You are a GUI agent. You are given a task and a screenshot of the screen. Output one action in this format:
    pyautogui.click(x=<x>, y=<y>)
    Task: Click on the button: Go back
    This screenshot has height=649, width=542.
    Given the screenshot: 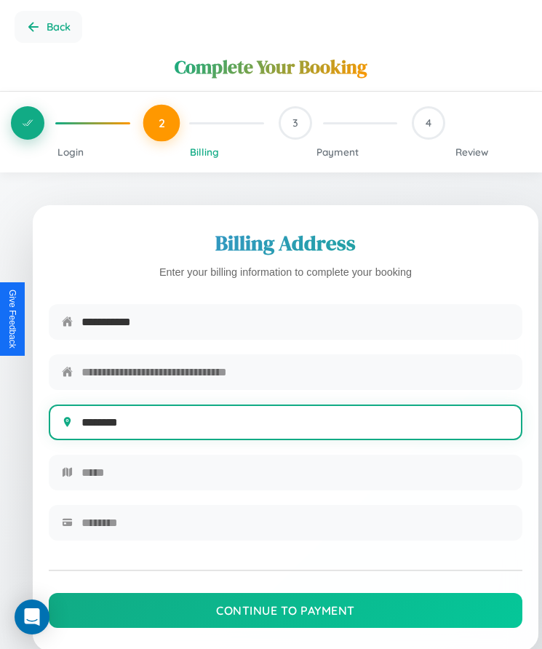 What is the action you would take?
    pyautogui.click(x=48, y=27)
    